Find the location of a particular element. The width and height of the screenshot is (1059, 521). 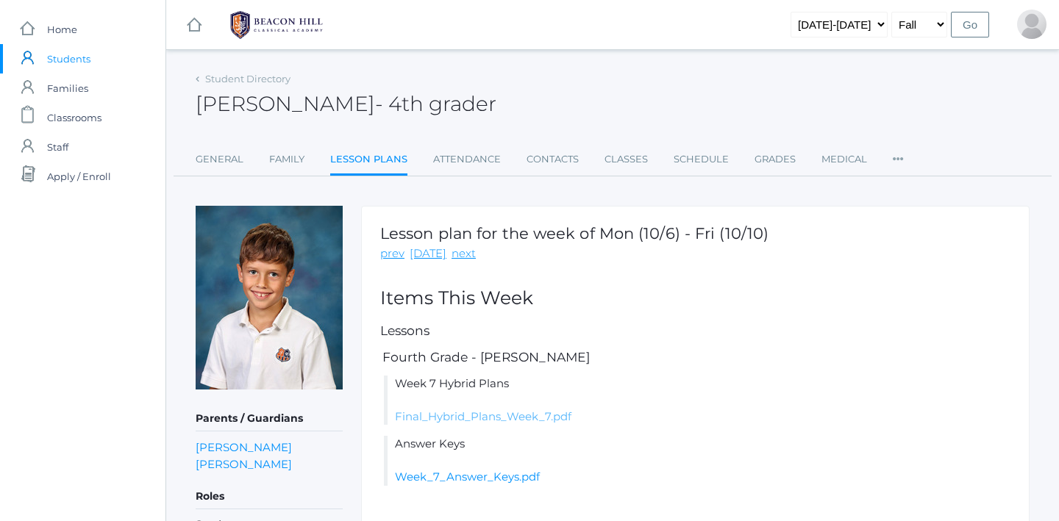

li: Answer Keys is located at coordinates (697, 461).